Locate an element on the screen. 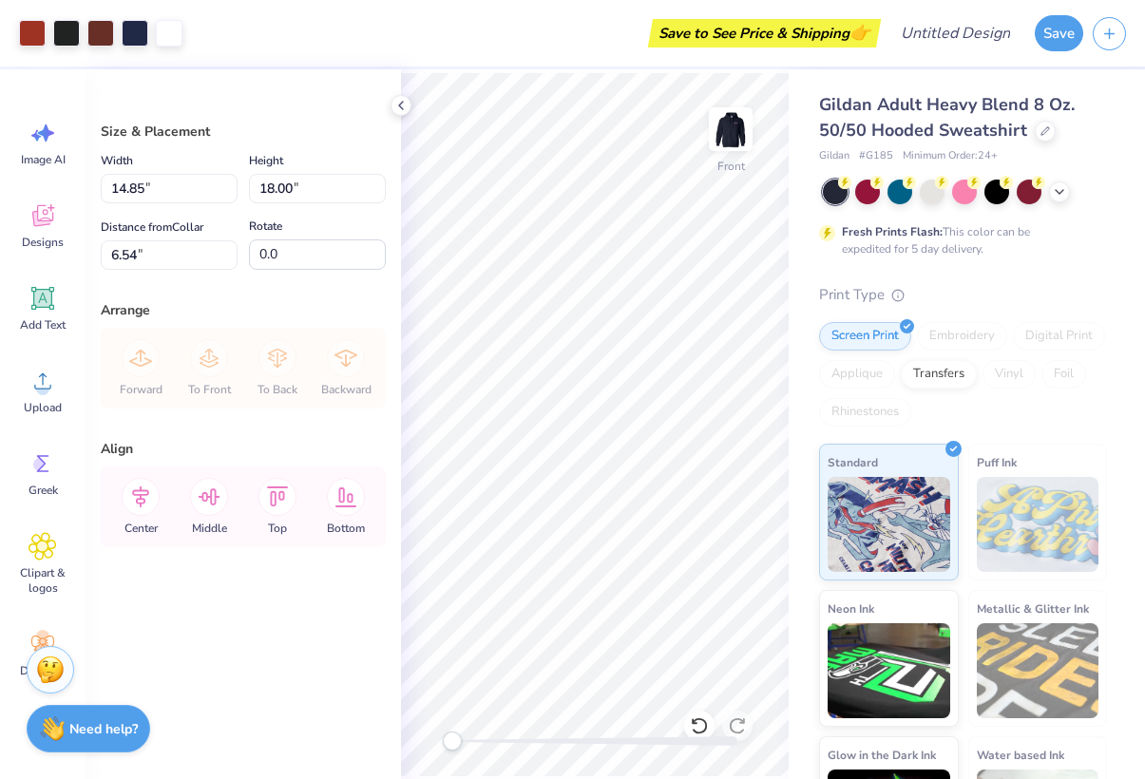 This screenshot has height=779, width=1145. div: Accessibility label is located at coordinates (452, 741).